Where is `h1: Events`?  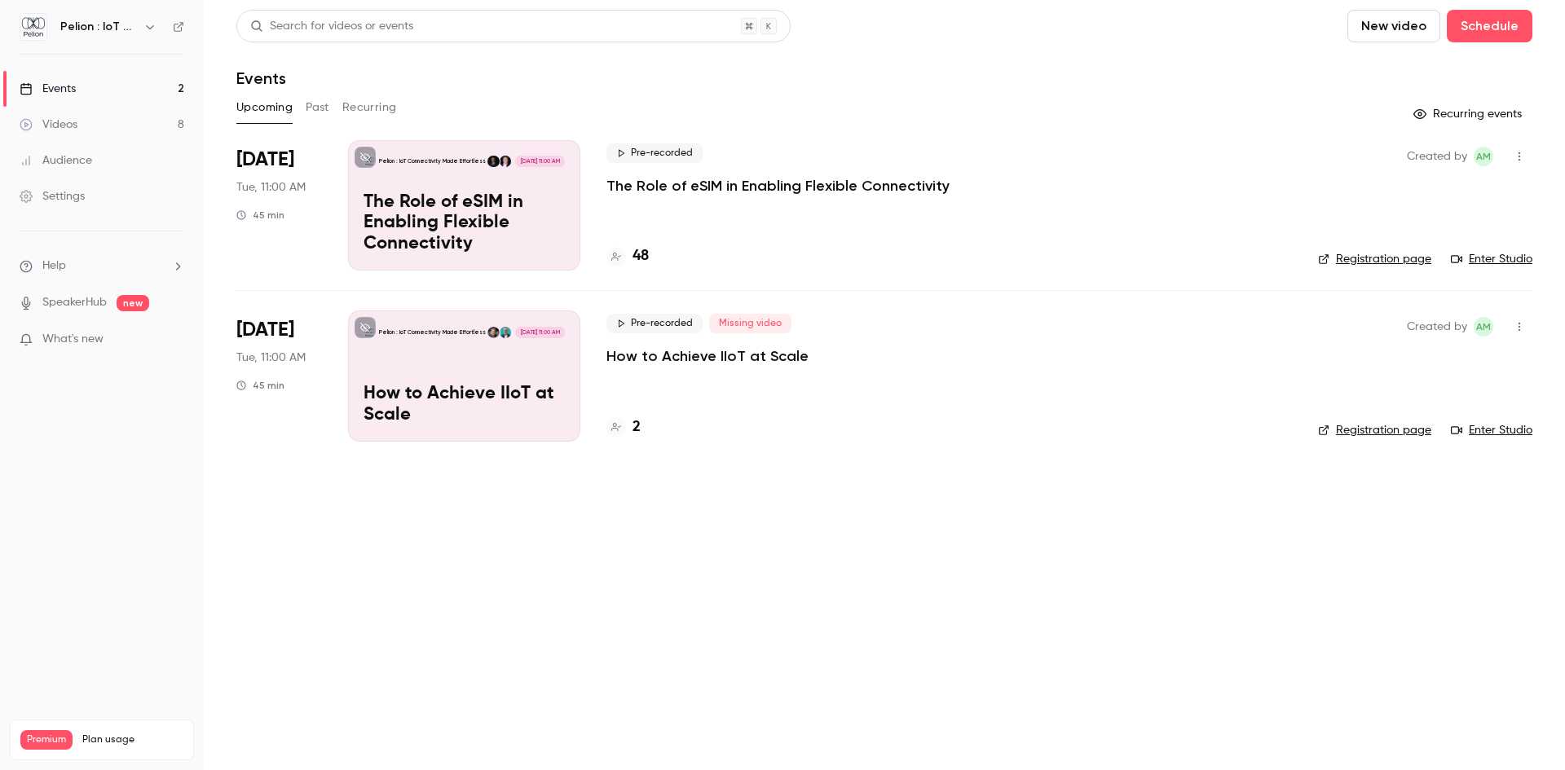
h1: Events is located at coordinates (261, 78).